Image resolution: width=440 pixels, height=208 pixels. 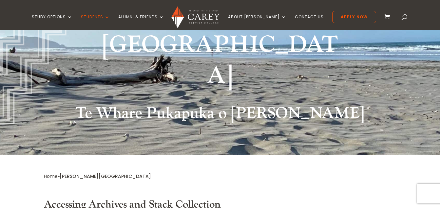 What do you see at coordinates (51, 176) in the screenshot?
I see `a: Home` at bounding box center [51, 176].